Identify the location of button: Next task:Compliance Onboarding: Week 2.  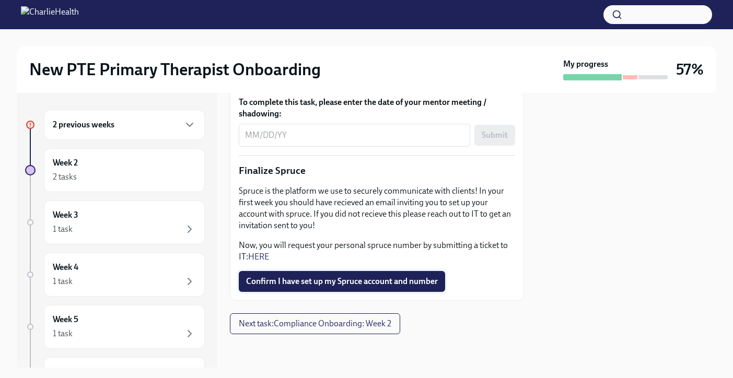
(315, 324).